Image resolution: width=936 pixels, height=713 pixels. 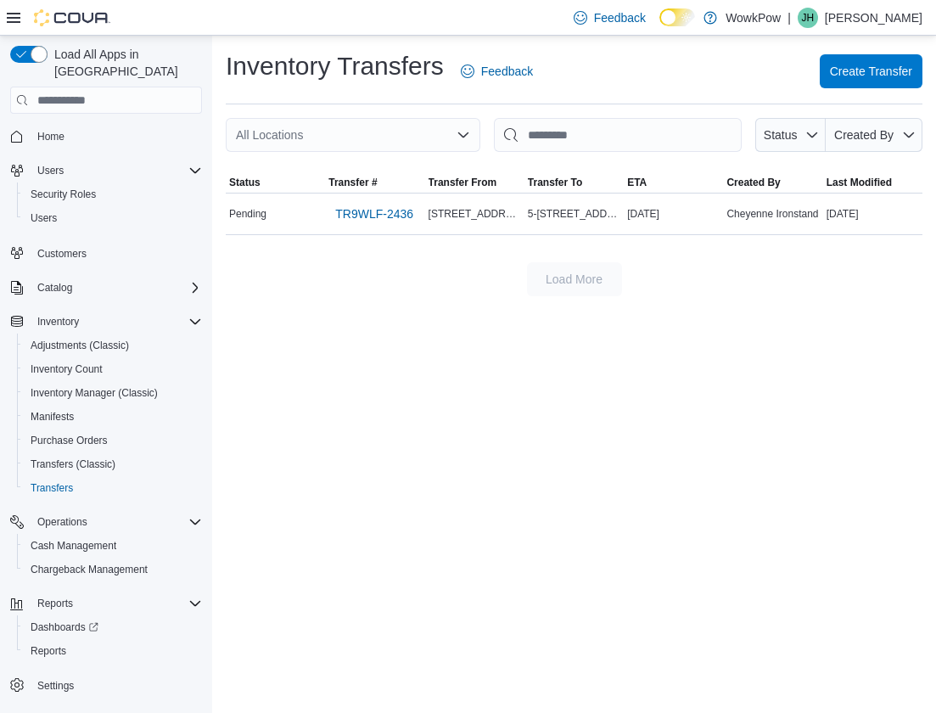 I want to click on span: Transfer #, so click(x=352, y=182).